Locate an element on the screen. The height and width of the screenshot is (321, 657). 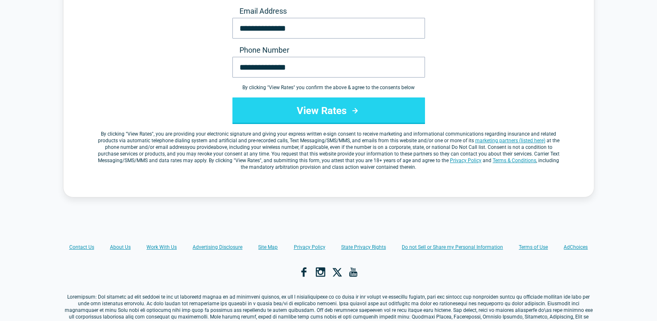
a: YouTube is located at coordinates (354, 272).